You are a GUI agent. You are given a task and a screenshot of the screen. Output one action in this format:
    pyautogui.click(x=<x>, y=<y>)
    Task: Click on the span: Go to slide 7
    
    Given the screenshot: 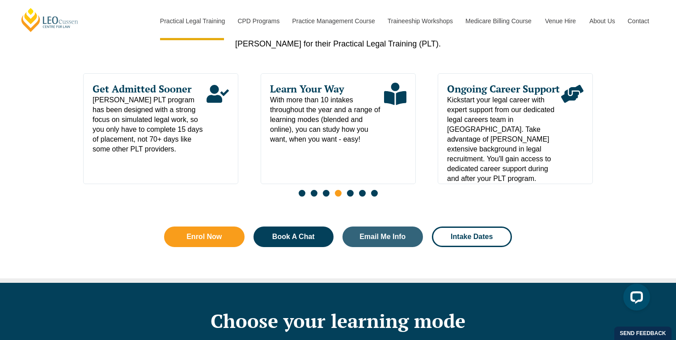 What is the action you would take?
    pyautogui.click(x=374, y=193)
    